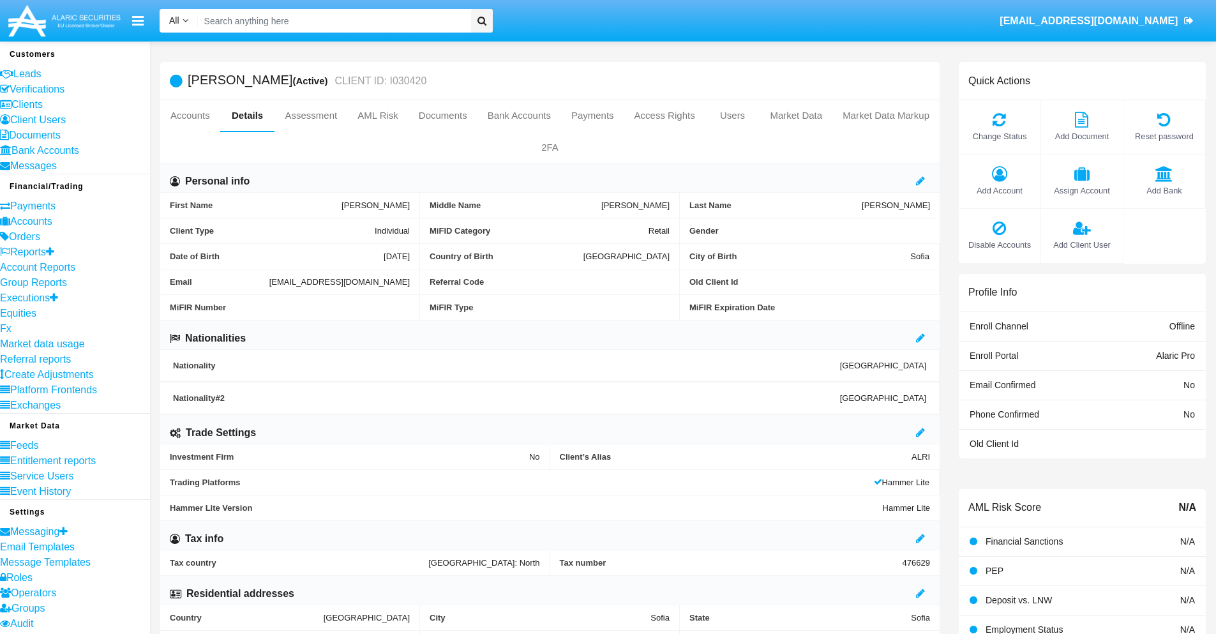 This screenshot has width=1216, height=634. Describe the element at coordinates (248, 115) in the screenshot. I see `a: Details` at that location.